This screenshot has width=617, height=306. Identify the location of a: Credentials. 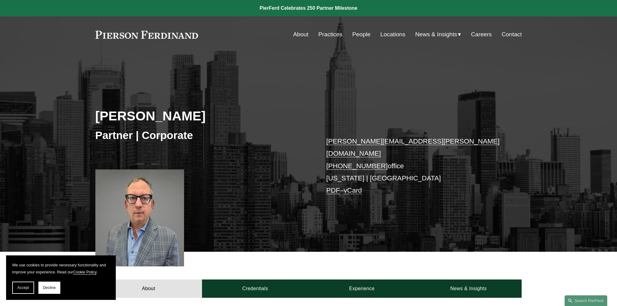
(255, 289).